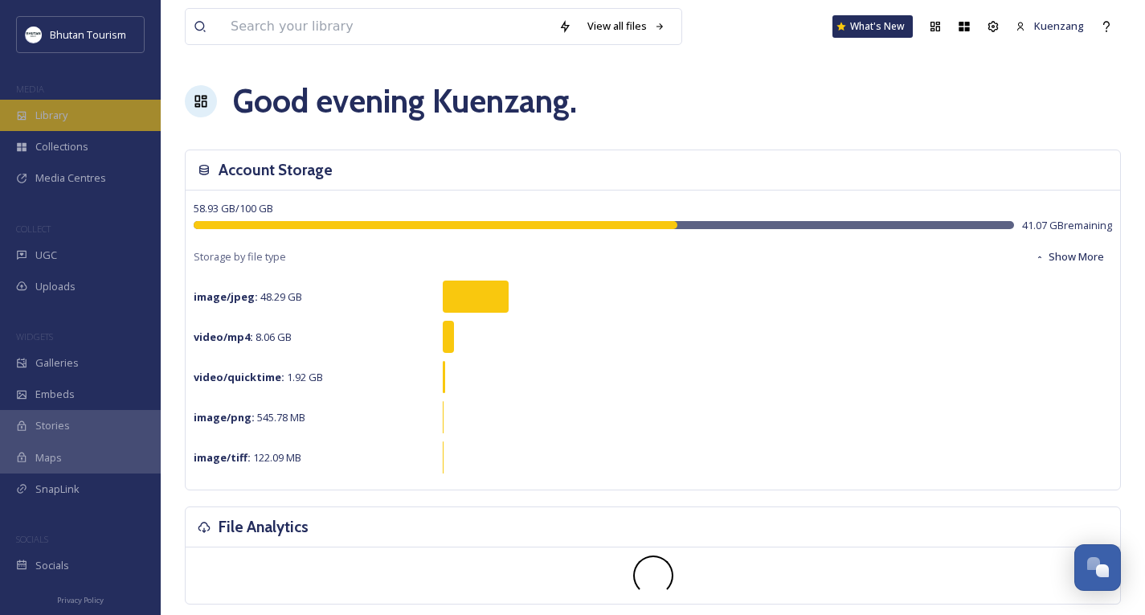 The width and height of the screenshot is (1145, 615). What do you see at coordinates (52, 425) in the screenshot?
I see `span: Stories` at bounding box center [52, 425].